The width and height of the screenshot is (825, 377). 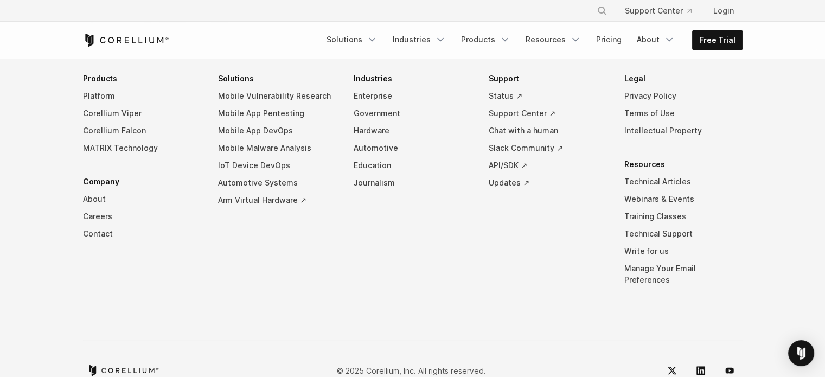 What do you see at coordinates (413, 96) in the screenshot?
I see `a: Enterprise` at bounding box center [413, 96].